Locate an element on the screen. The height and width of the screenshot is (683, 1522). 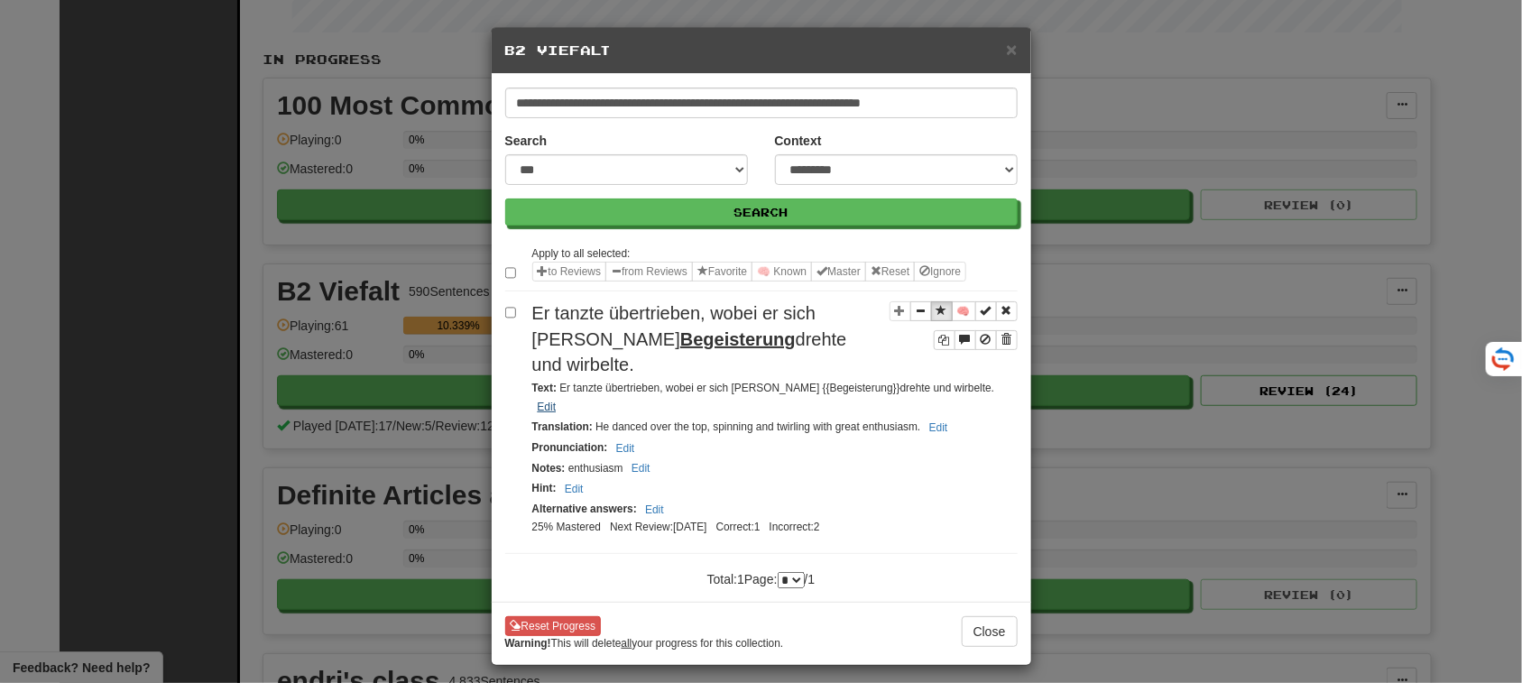
div: Total: 1 Page: / 1 is located at coordinates (760, 575).